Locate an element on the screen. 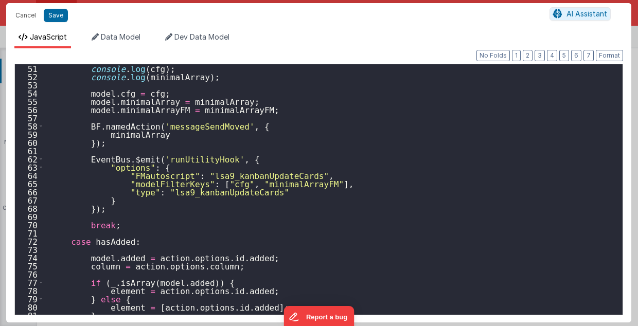 This screenshot has width=638, height=326. div: 52 is located at coordinates (29, 77).